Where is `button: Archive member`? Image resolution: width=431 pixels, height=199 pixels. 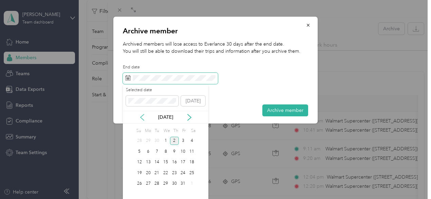 button: Archive member is located at coordinates (285, 110).